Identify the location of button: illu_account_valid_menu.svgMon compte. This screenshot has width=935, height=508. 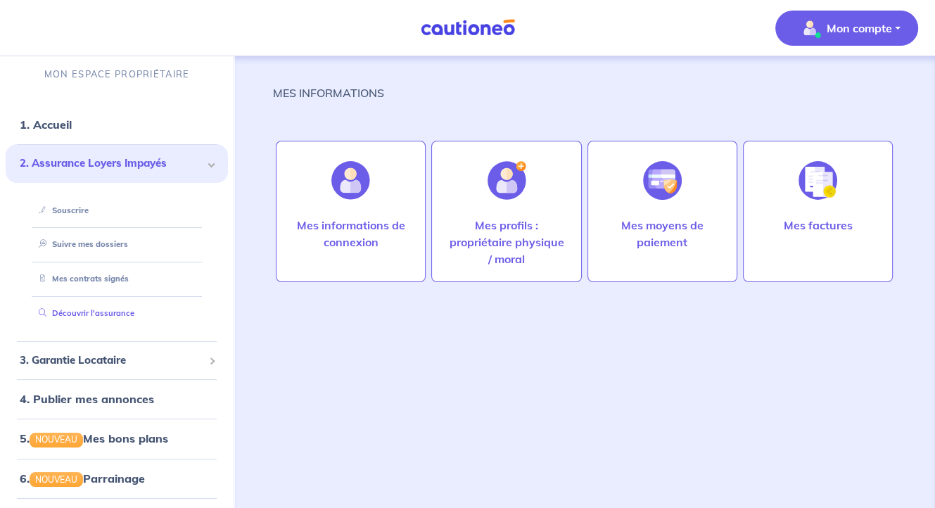
(847, 28).